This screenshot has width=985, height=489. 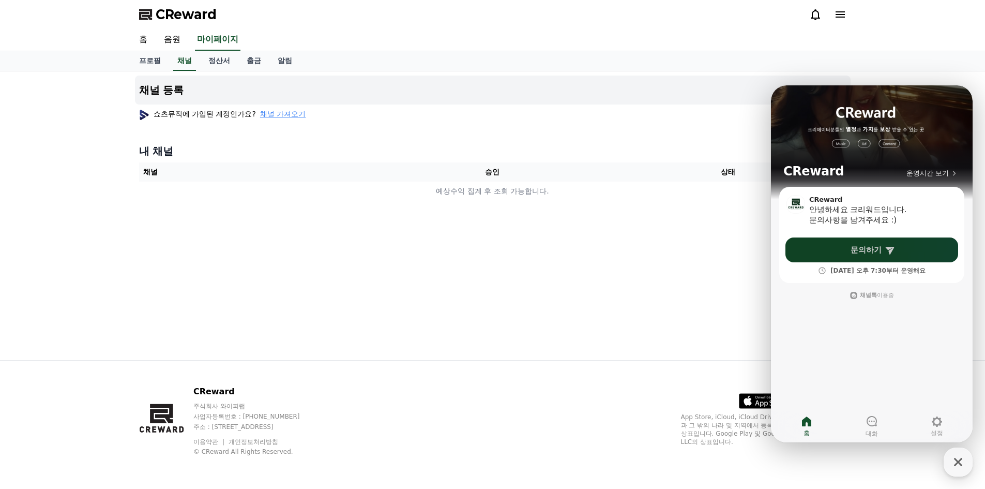 I want to click on div: 문의사항을 남겨주세요 :), so click(x=103, y=134).